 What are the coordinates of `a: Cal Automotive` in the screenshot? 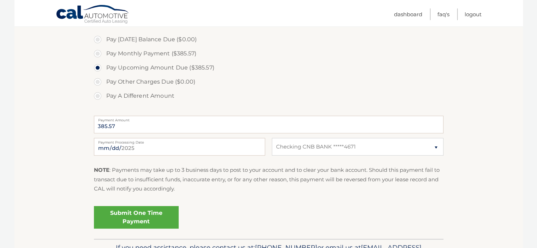 It's located at (93, 15).